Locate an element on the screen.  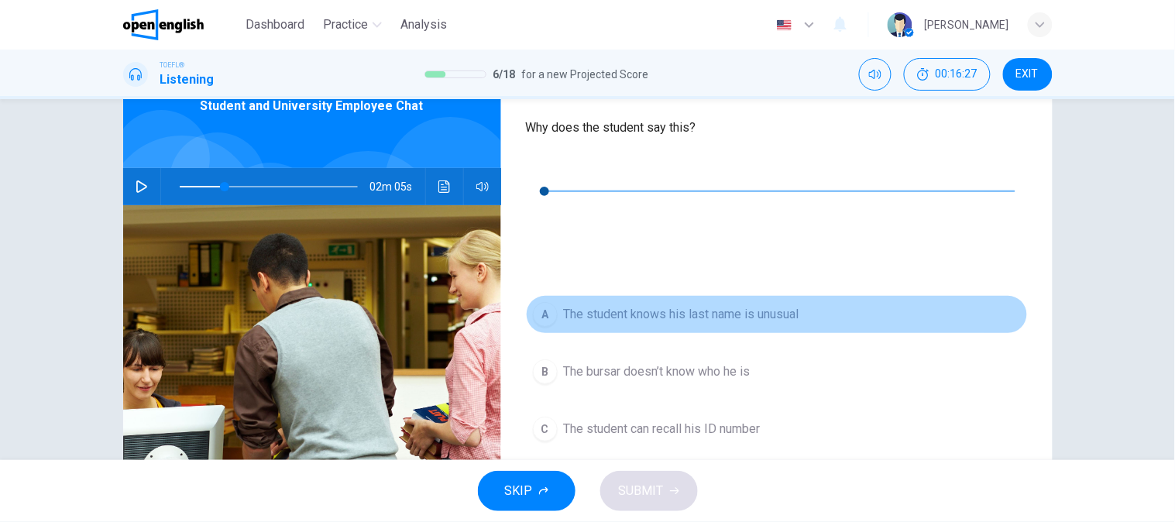
span: 02m 05s is located at coordinates (397, 187).